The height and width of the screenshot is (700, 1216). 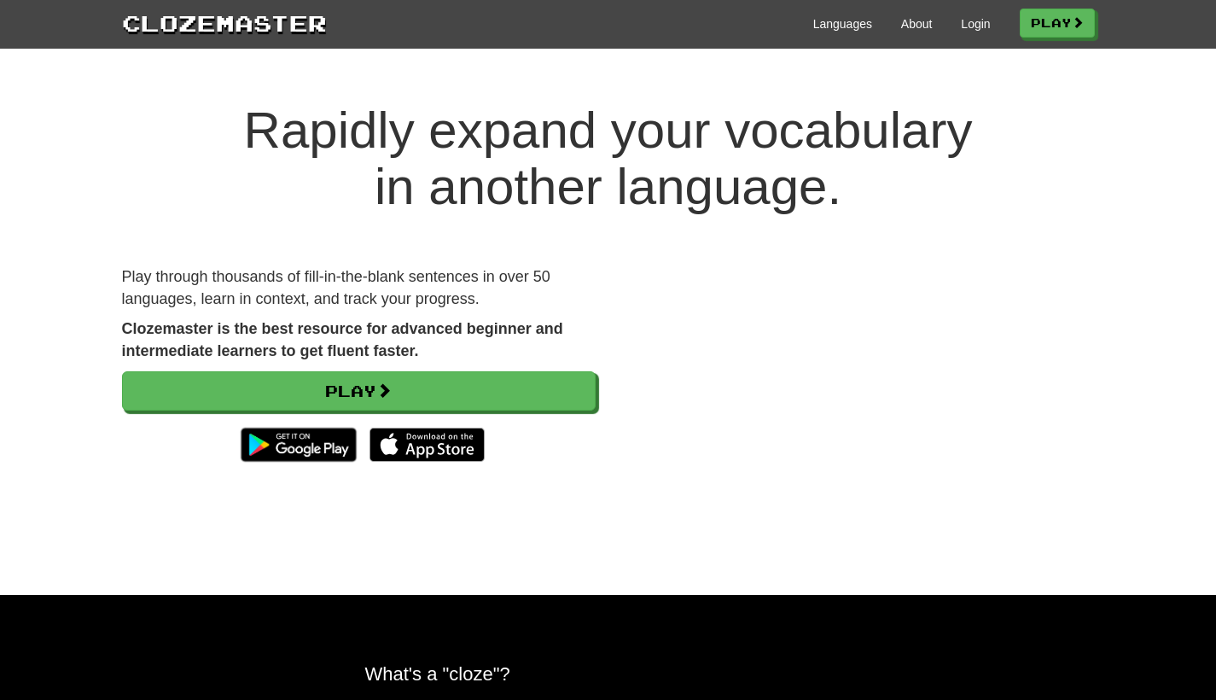 What do you see at coordinates (298, 445) in the screenshot?
I see `img: Get it on Google Play` at bounding box center [298, 445].